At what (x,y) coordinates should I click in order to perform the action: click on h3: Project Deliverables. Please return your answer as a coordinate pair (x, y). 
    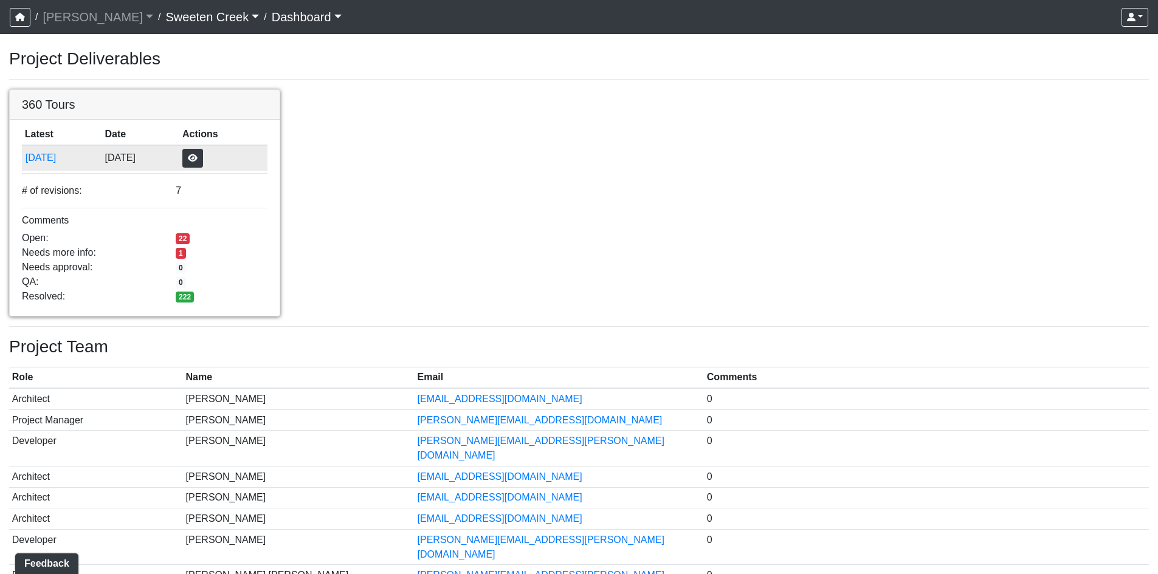
    Looking at the image, I should click on (579, 59).